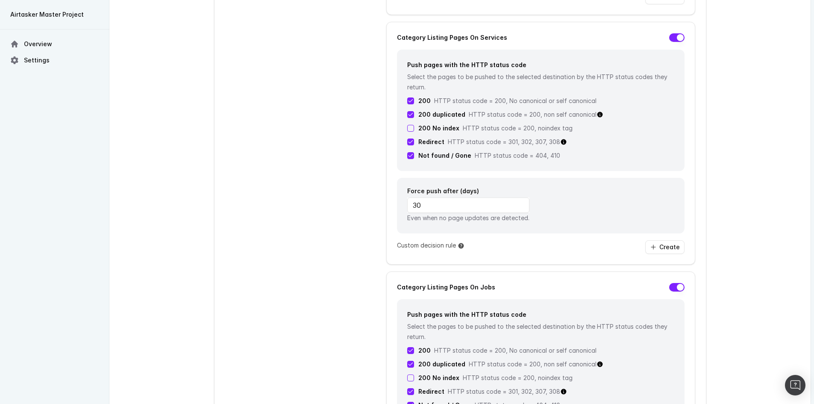 This screenshot has width=814, height=404. Describe the element at coordinates (55, 60) in the screenshot. I see `a: Settings` at that location.